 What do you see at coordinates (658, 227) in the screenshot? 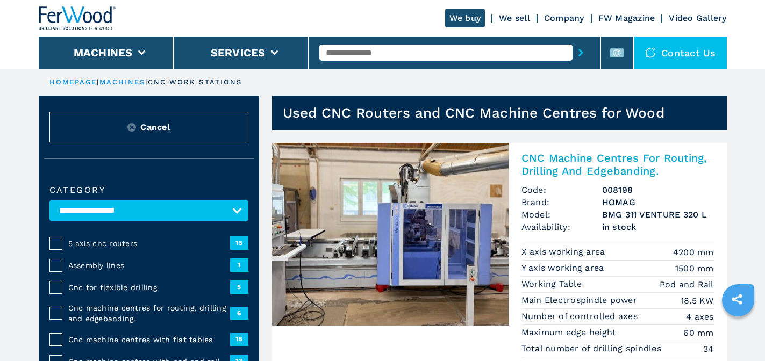
I see `span: in stock` at bounding box center [658, 227].